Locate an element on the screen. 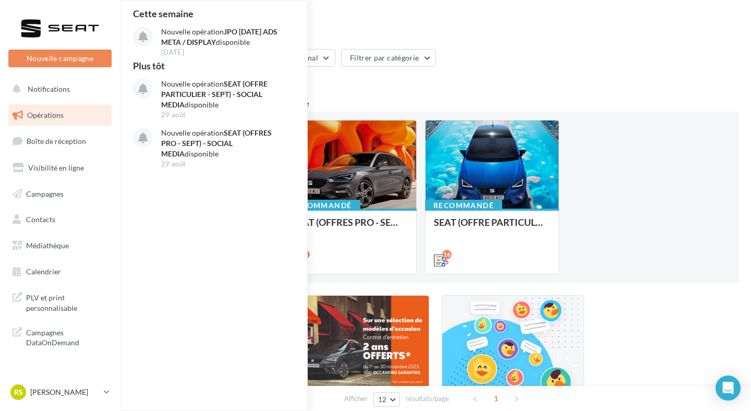  span: Calendrier is located at coordinates (43, 271).